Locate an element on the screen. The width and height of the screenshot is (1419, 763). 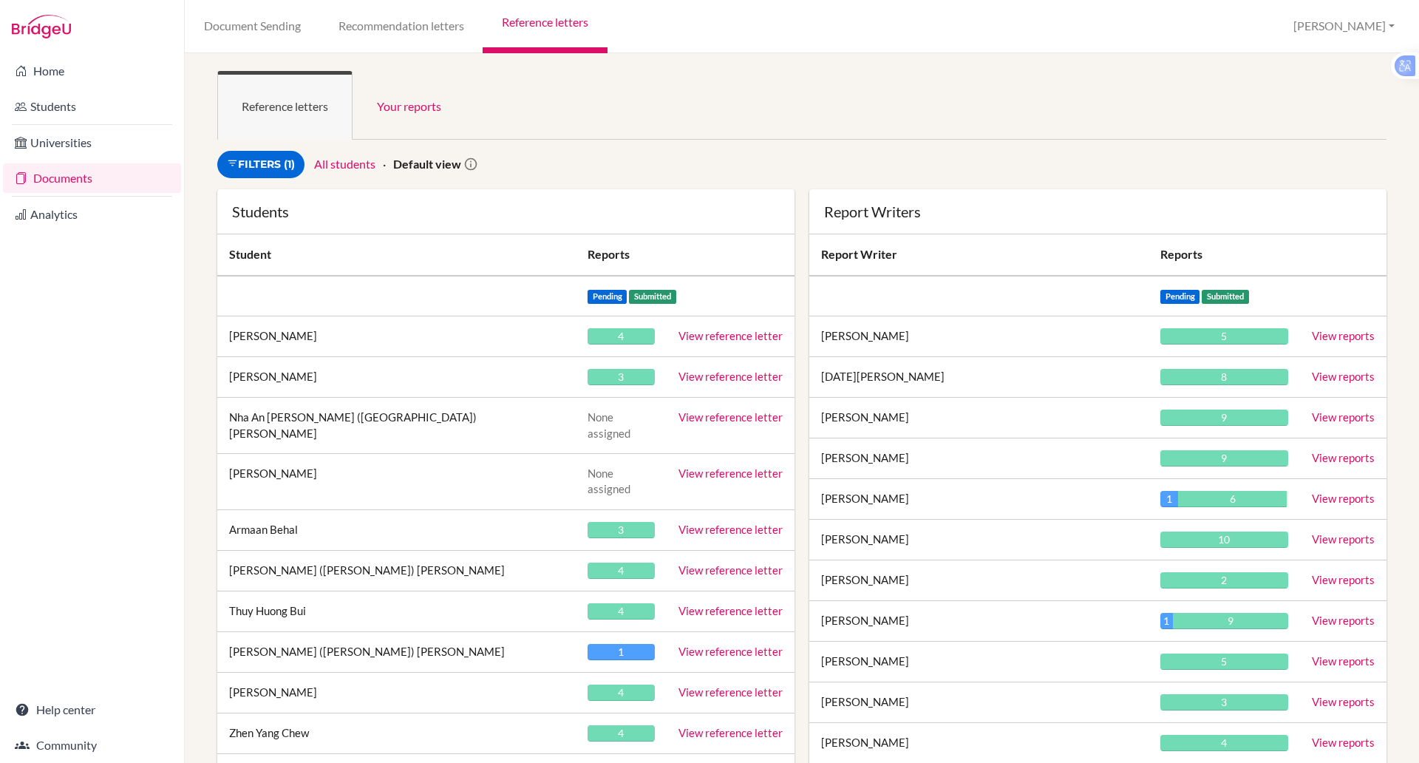
a: Documents is located at coordinates (92, 178).